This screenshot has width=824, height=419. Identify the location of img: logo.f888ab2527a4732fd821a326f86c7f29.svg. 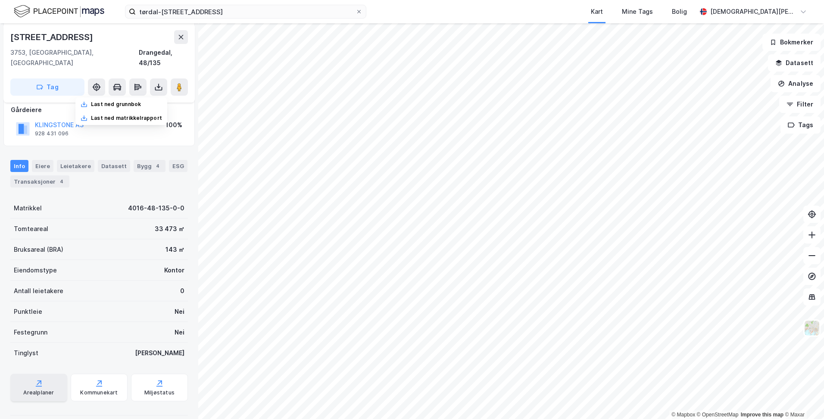
(59, 11).